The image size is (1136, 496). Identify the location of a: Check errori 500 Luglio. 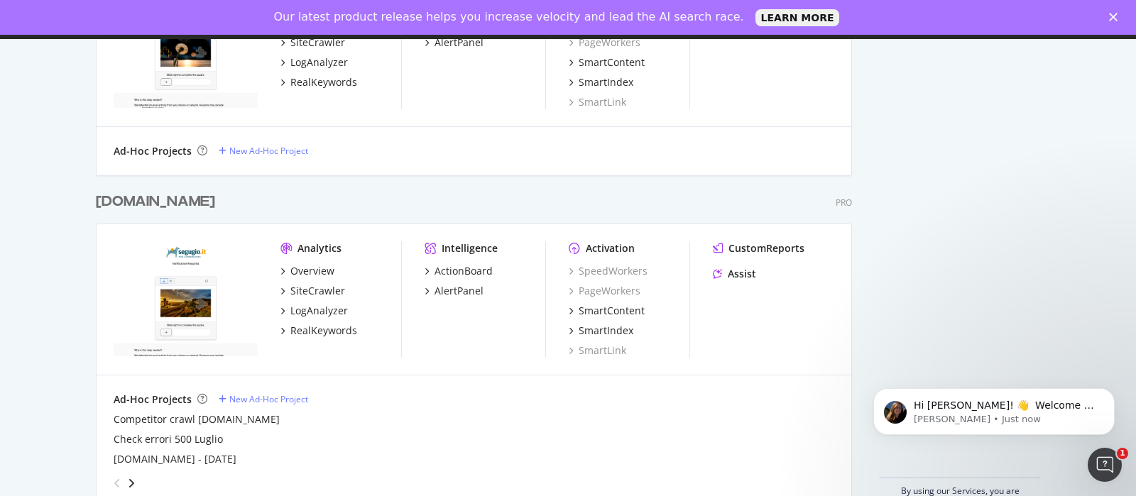
(168, 440).